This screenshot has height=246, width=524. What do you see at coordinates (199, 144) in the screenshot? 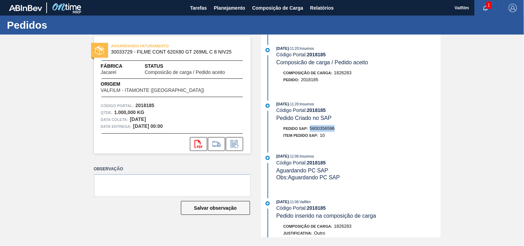
I see `div: Abrir arquivo PDF` at bounding box center [199, 144].